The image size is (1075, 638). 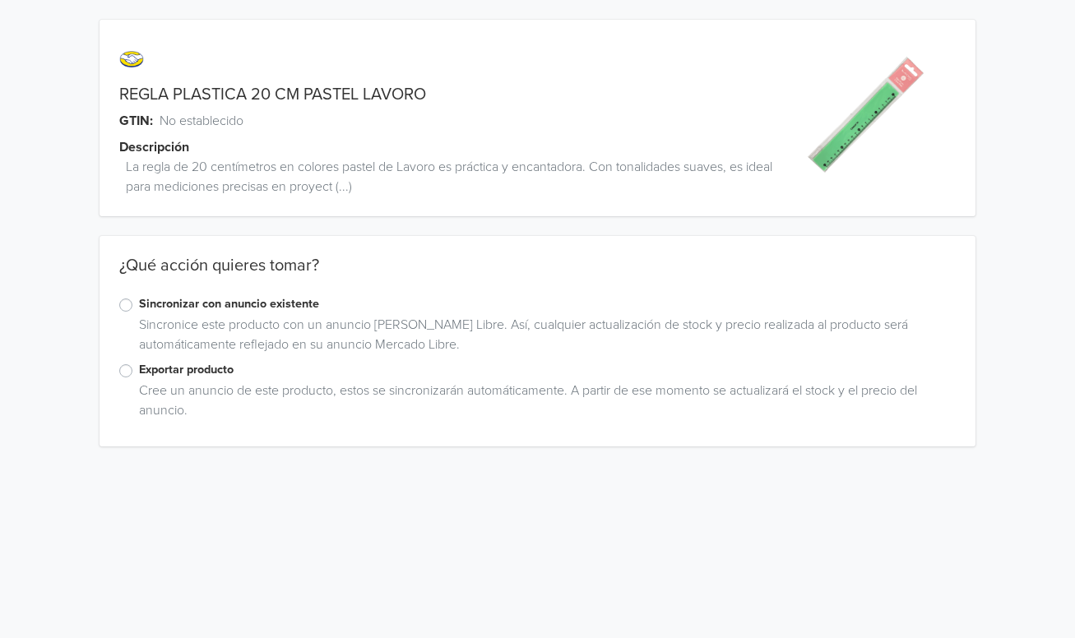 What do you see at coordinates (201, 121) in the screenshot?
I see `span: No establecido` at bounding box center [201, 121].